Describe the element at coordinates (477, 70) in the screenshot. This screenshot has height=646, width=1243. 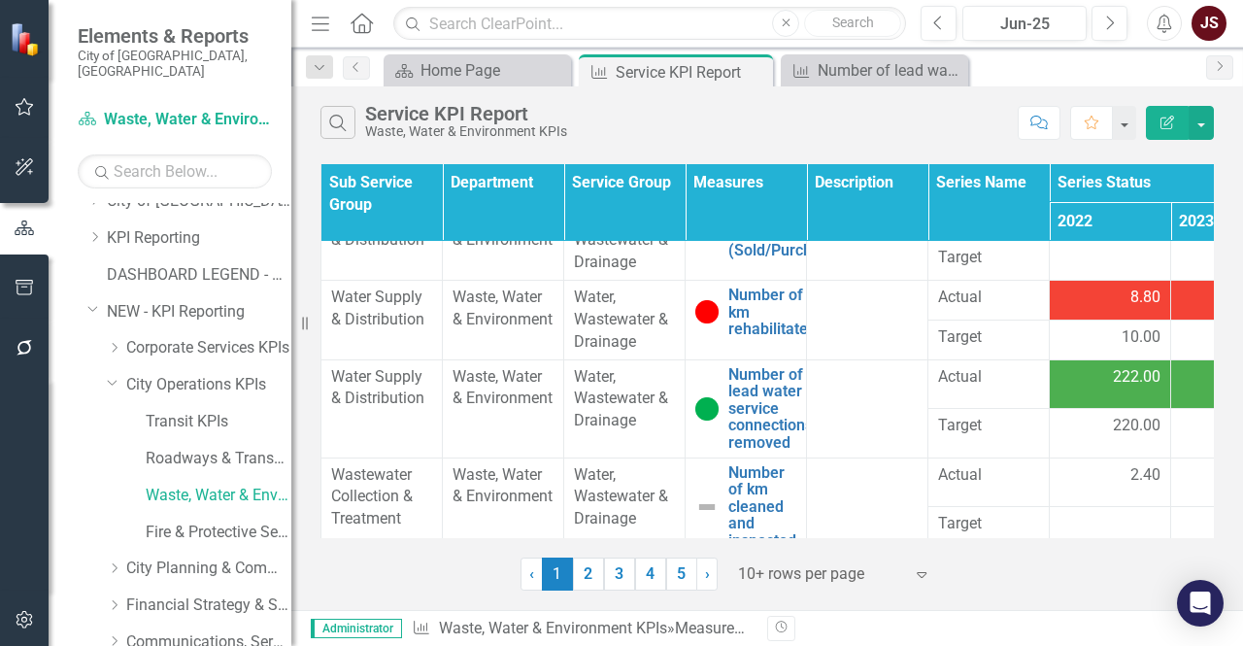
I see `a: Home Page` at that location.